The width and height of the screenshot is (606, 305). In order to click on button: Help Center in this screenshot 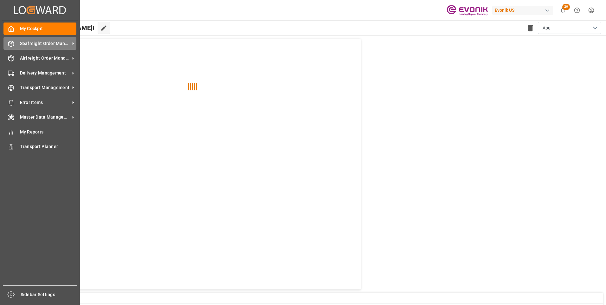, I will do `click(577, 10)`.